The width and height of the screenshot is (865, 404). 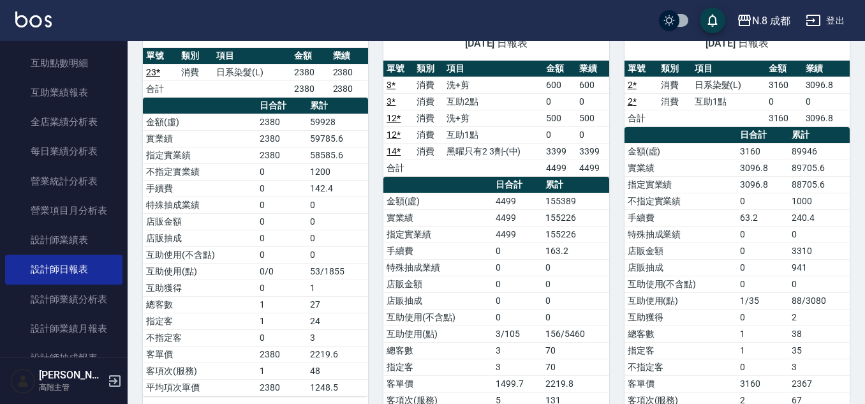 What do you see at coordinates (252, 72) in the screenshot?
I see `td: 日系染髮(L)` at bounding box center [252, 72].